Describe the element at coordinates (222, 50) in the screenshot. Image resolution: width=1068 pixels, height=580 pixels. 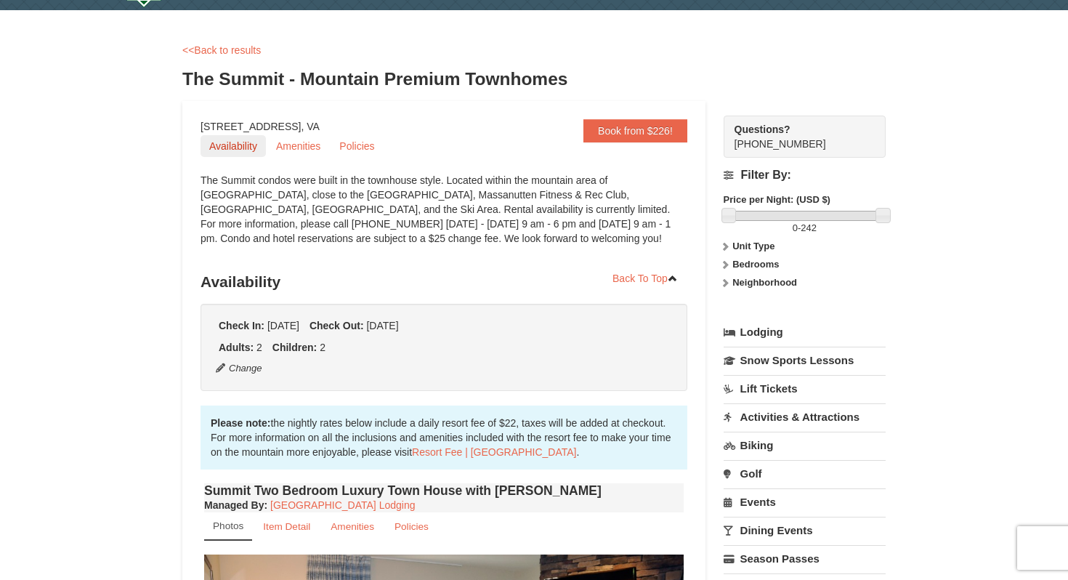
I see `a: <<Back to results` at that location.